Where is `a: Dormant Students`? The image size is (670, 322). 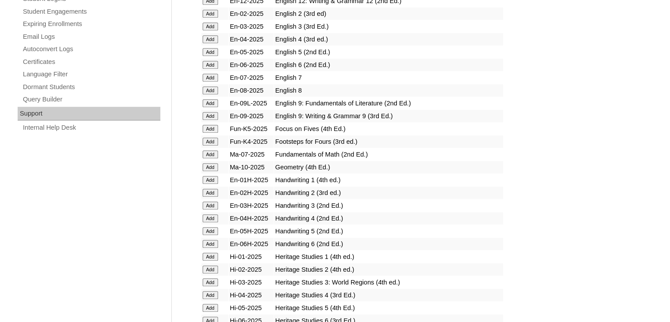 a: Dormant Students is located at coordinates (91, 87).